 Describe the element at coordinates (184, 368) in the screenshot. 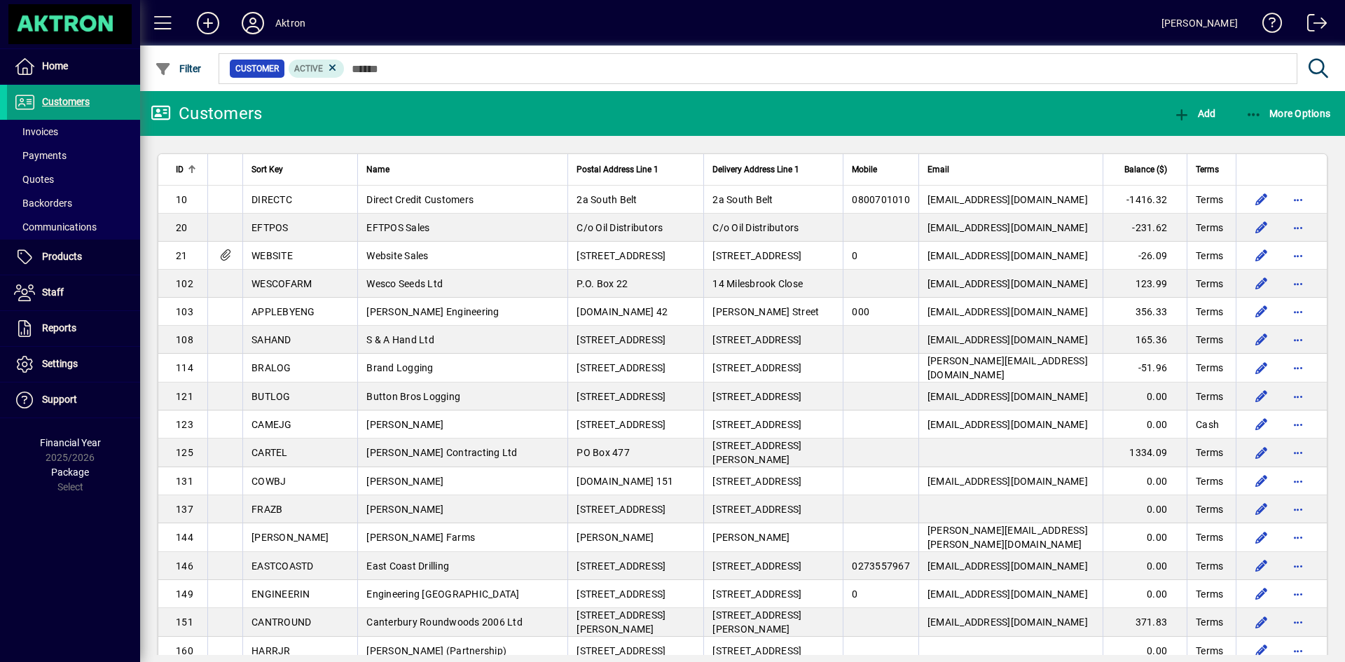

I see `span: 114` at that location.